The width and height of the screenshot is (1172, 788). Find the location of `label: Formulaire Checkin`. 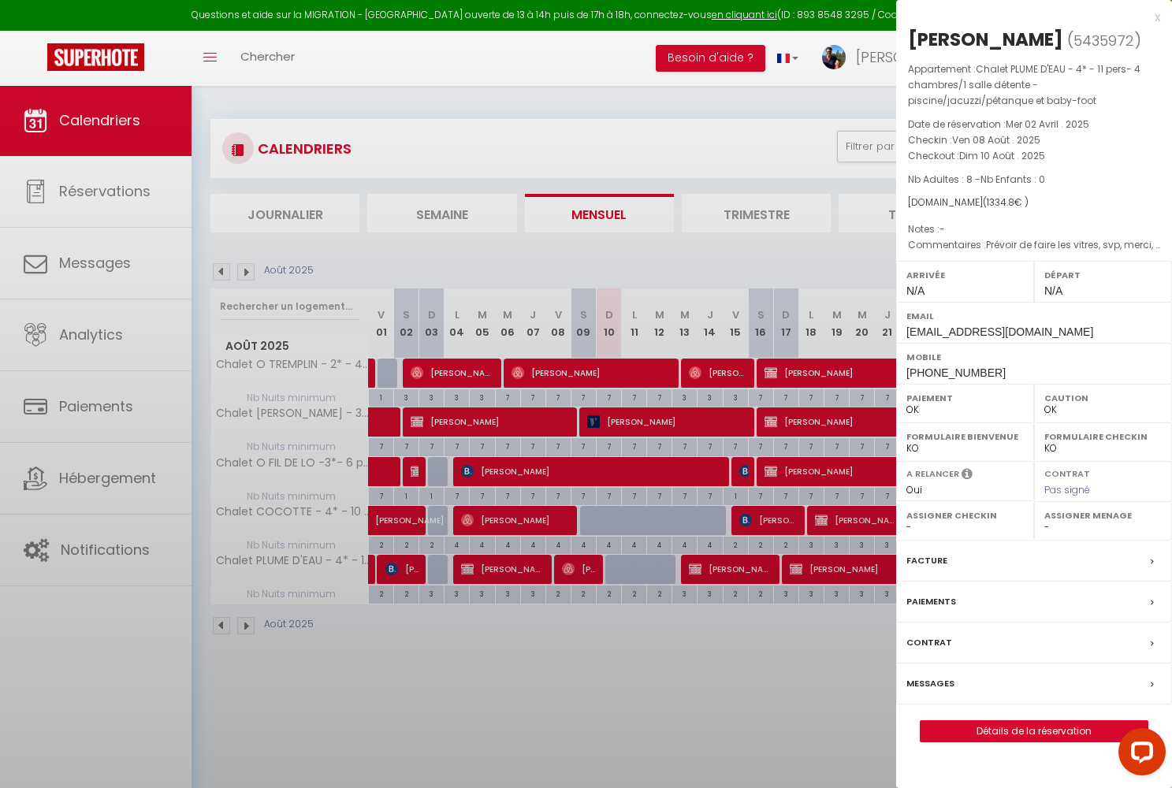

label: Formulaire Checkin is located at coordinates (1103, 437).